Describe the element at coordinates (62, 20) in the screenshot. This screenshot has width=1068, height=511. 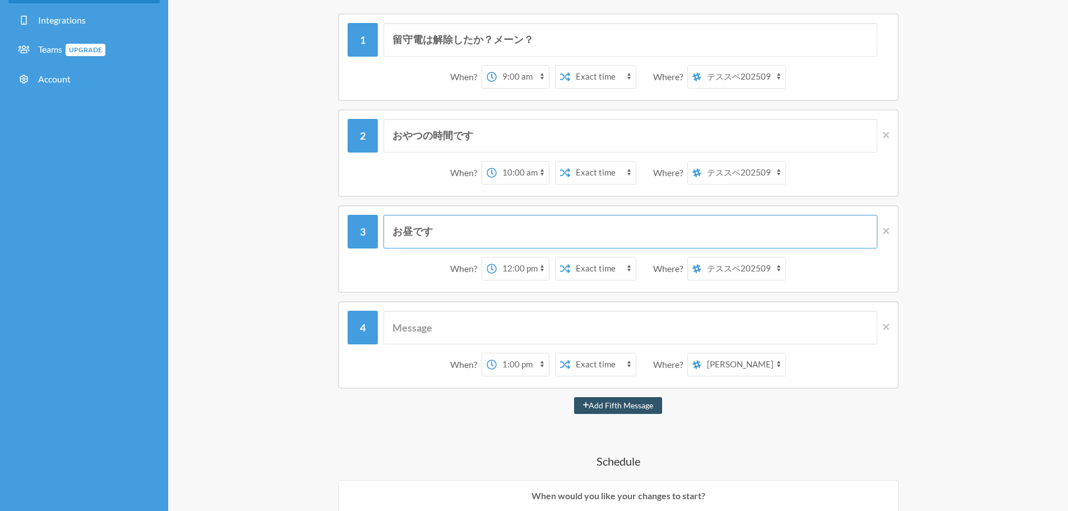
I see `span: Integrations` at that location.